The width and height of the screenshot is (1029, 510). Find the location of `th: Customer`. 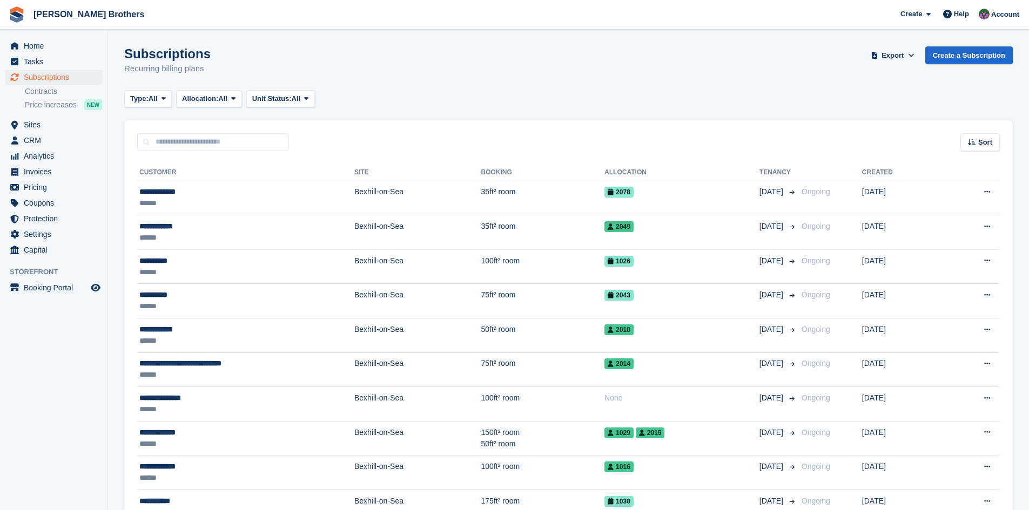

th: Customer is located at coordinates (246, 173).